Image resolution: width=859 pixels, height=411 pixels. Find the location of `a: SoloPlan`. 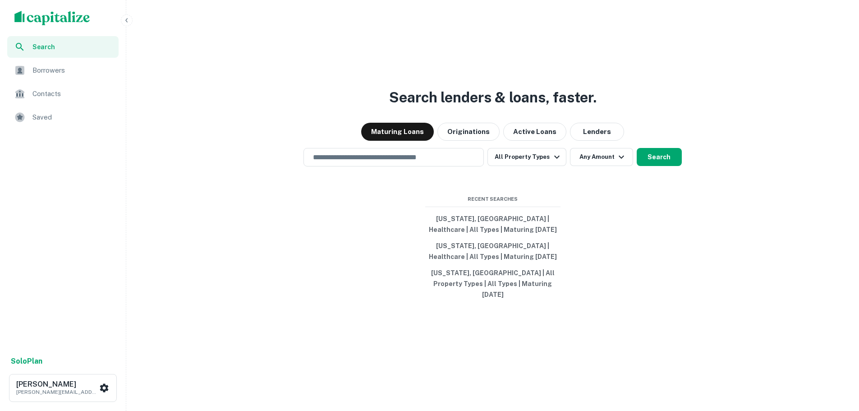

a: SoloPlan is located at coordinates (27, 361).